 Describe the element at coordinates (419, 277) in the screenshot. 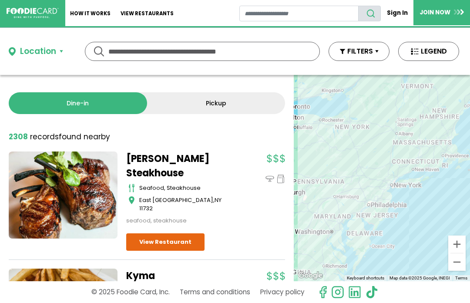

I see `span: Map data ©2025 Google, INEGI` at that location.